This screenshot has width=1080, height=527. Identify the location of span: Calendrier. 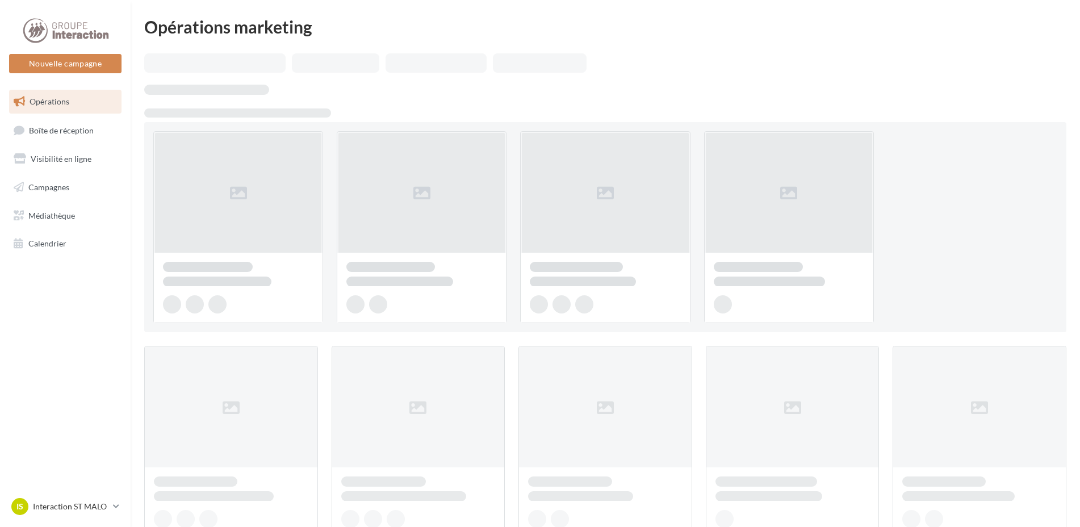
(47, 243).